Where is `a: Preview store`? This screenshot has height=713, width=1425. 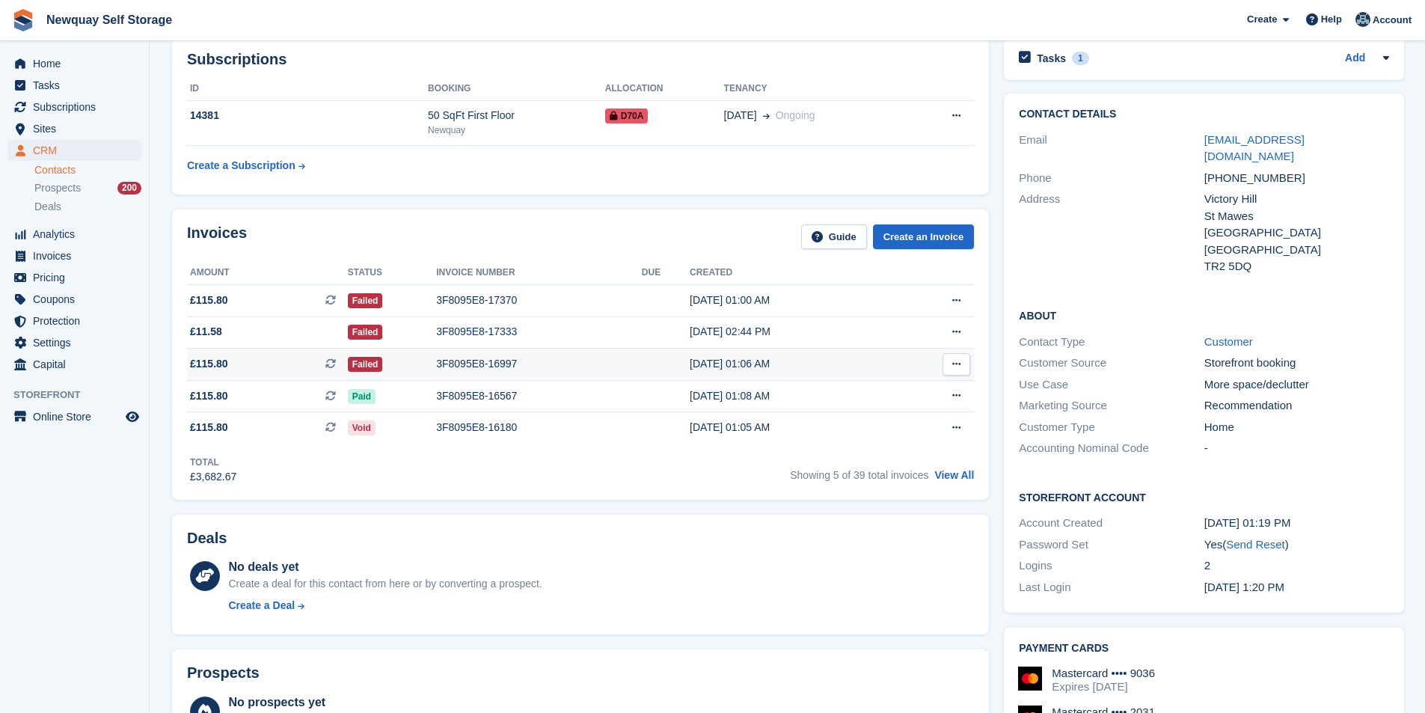
a: Preview store is located at coordinates (132, 417).